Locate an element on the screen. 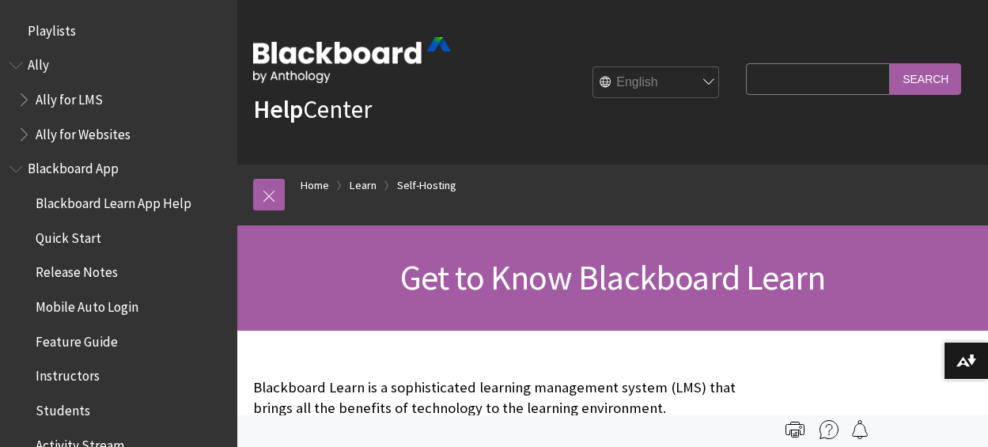 This screenshot has width=988, height=447. span: Release Notes is located at coordinates (77, 270).